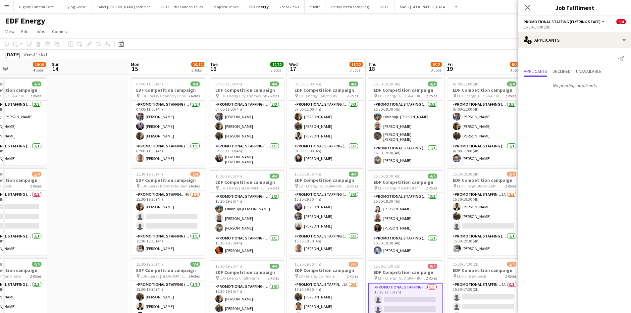 The image size is (631, 313). I want to click on button: Dignity Funeral Care, so click(36, 7).